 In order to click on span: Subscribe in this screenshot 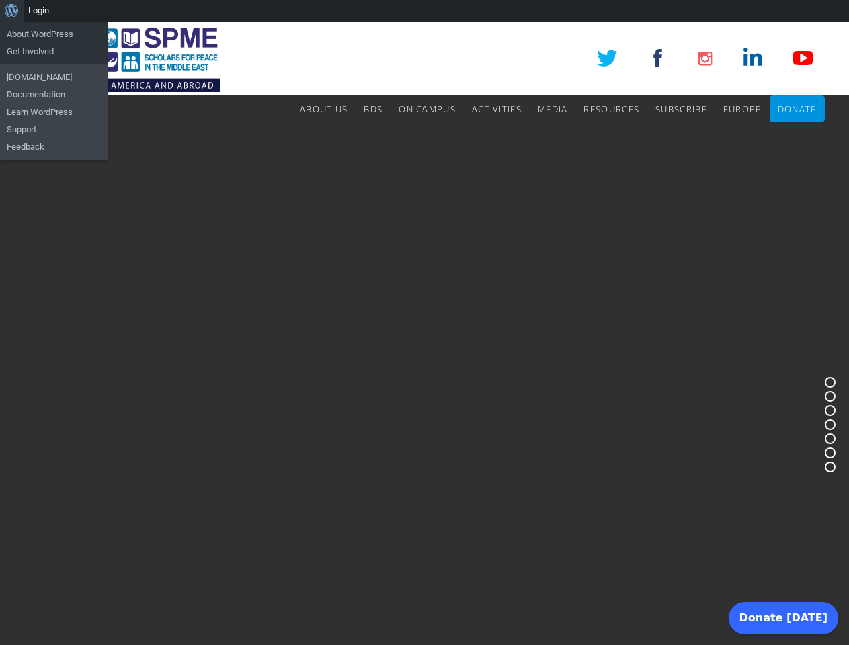, I will do `click(681, 109)`.